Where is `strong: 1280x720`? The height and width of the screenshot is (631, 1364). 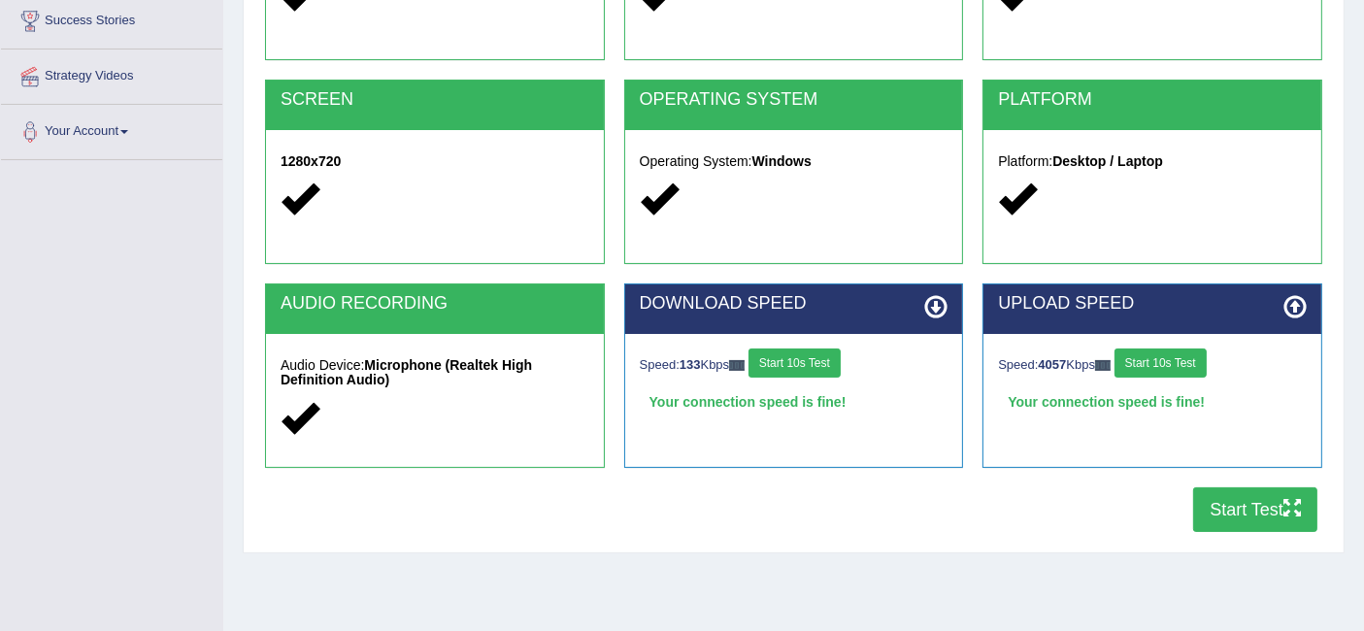
strong: 1280x720 is located at coordinates (311, 161).